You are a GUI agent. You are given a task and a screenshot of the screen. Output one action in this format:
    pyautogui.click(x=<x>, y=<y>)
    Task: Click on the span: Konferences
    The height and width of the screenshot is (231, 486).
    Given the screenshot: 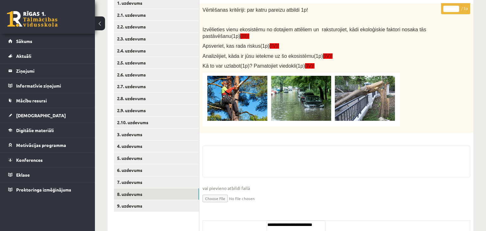 What is the action you would take?
    pyautogui.click(x=29, y=160)
    